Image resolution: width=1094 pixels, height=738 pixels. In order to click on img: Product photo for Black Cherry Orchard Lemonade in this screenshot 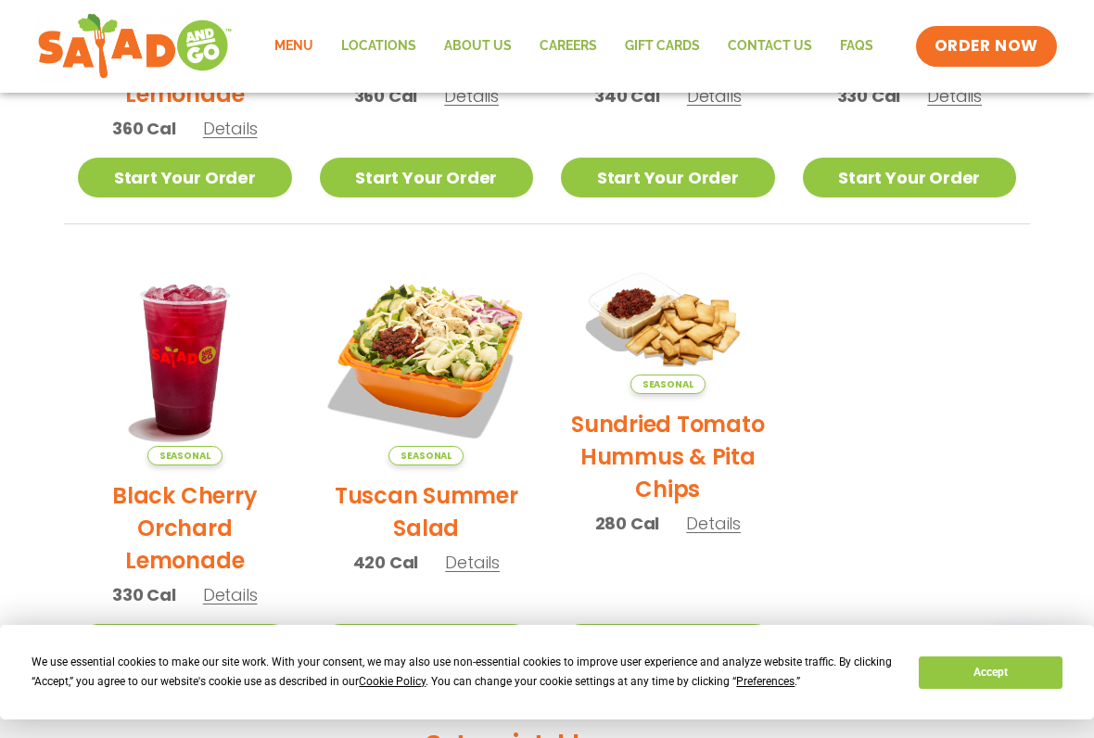, I will do `click(185, 359)`.